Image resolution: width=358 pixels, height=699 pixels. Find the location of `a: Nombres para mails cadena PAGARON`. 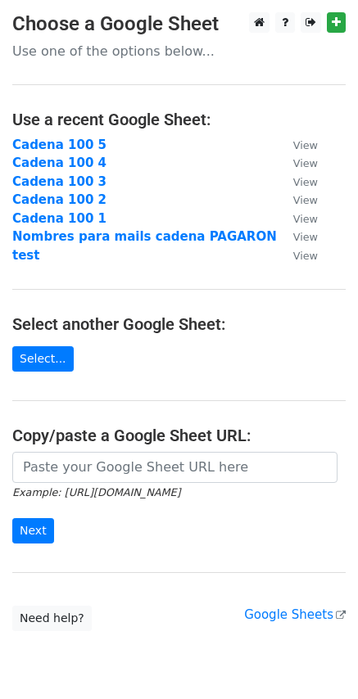

a: Nombres para mails cadena PAGARON is located at coordinates (144, 237).